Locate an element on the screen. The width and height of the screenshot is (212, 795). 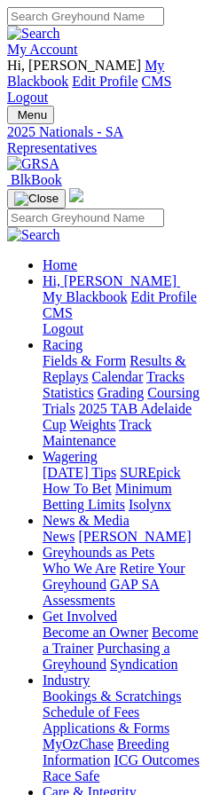
img: Close is located at coordinates (36, 199).